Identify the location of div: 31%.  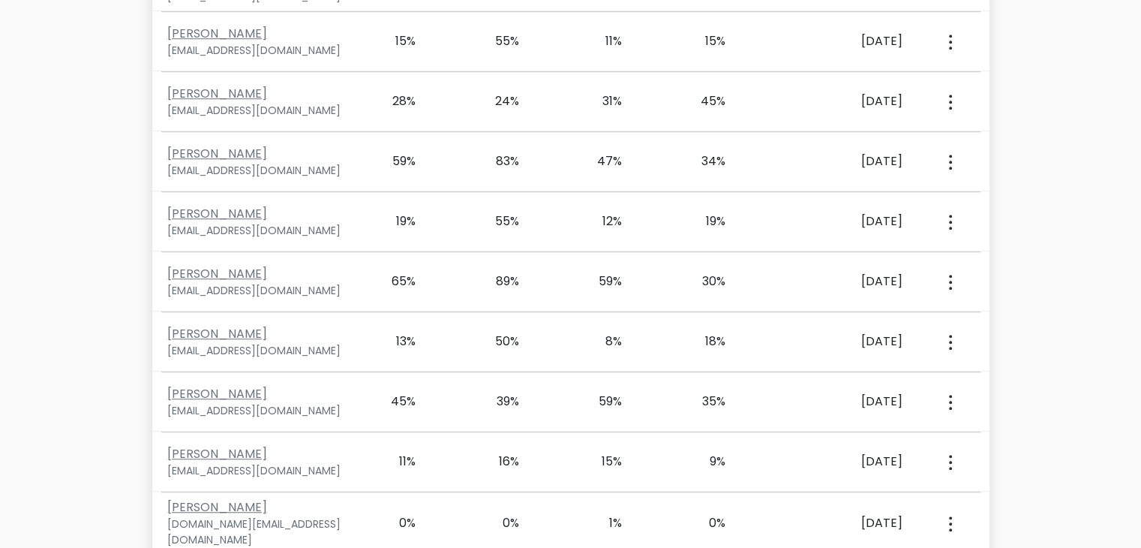
(601, 101).